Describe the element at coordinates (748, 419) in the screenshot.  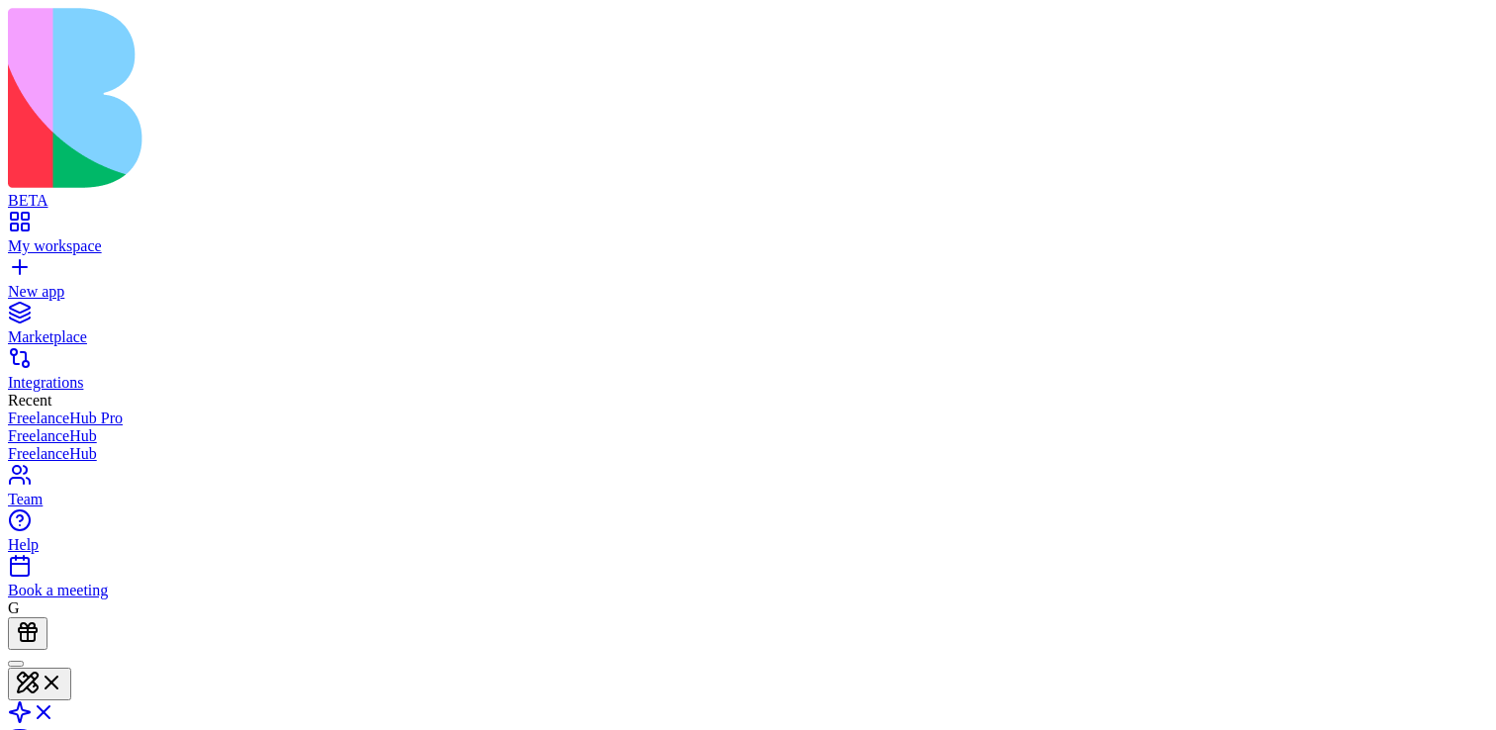
I see `div: FreelanceHub Pro` at that location.